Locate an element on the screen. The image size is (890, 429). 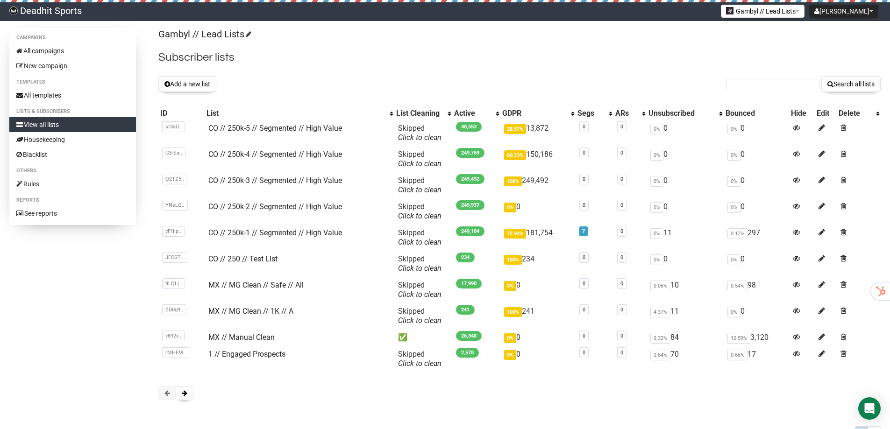
span: 0.54% is located at coordinates (737, 286).